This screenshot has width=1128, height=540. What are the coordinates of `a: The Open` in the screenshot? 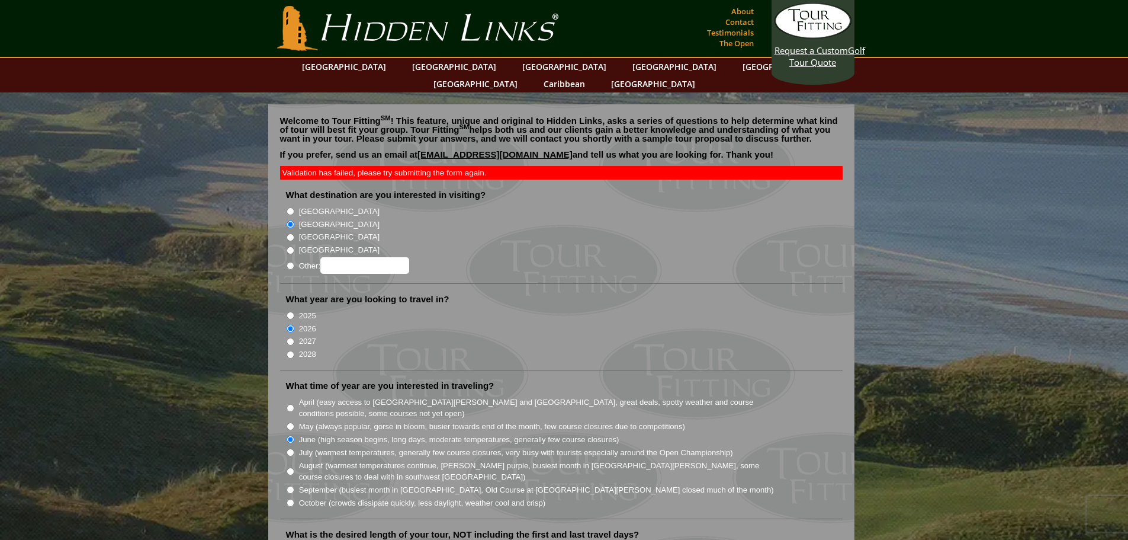 It's located at (737, 43).